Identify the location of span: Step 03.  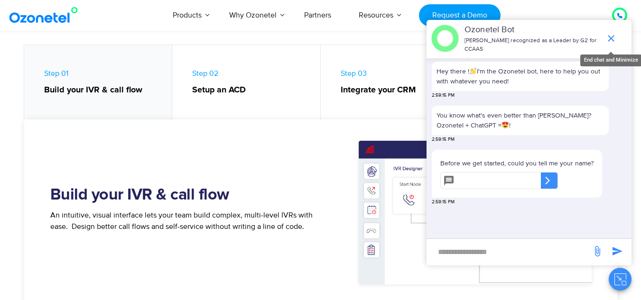
(400, 83).